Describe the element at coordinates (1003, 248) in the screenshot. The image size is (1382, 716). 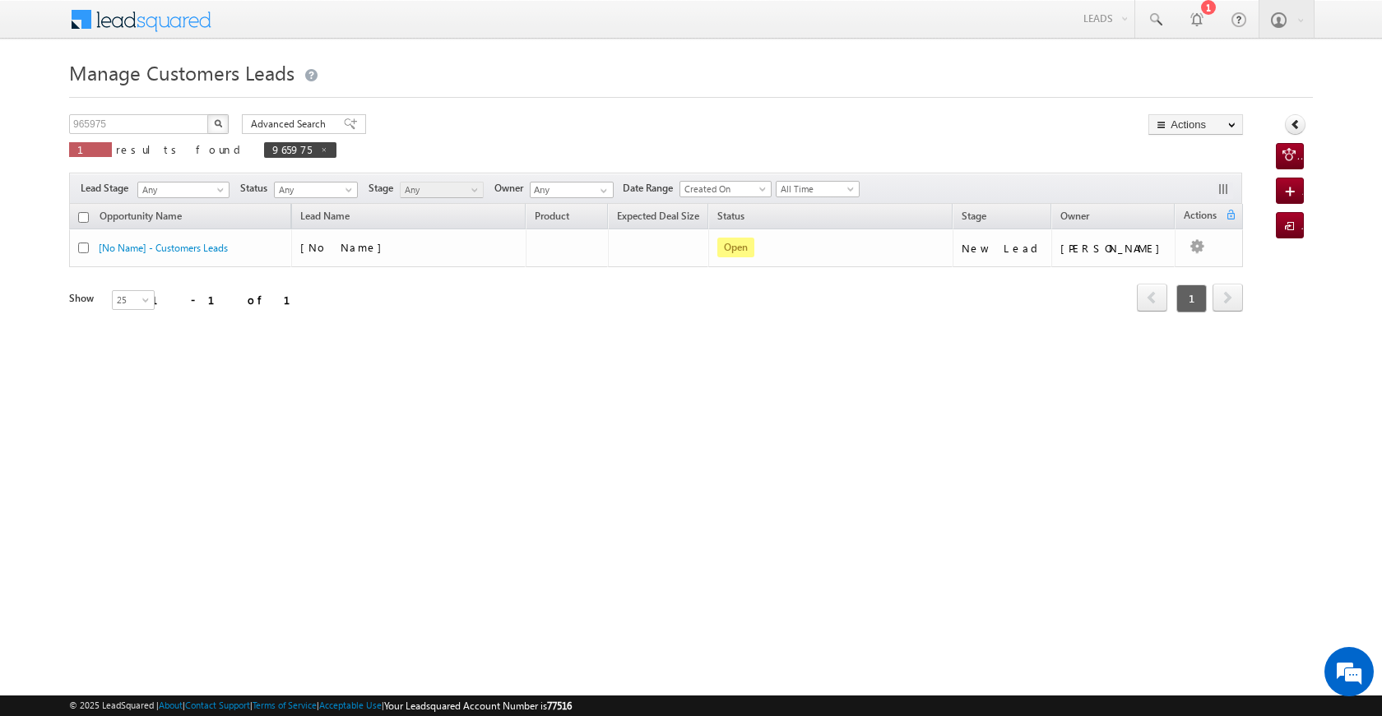
I see `div: New Lead` at that location.